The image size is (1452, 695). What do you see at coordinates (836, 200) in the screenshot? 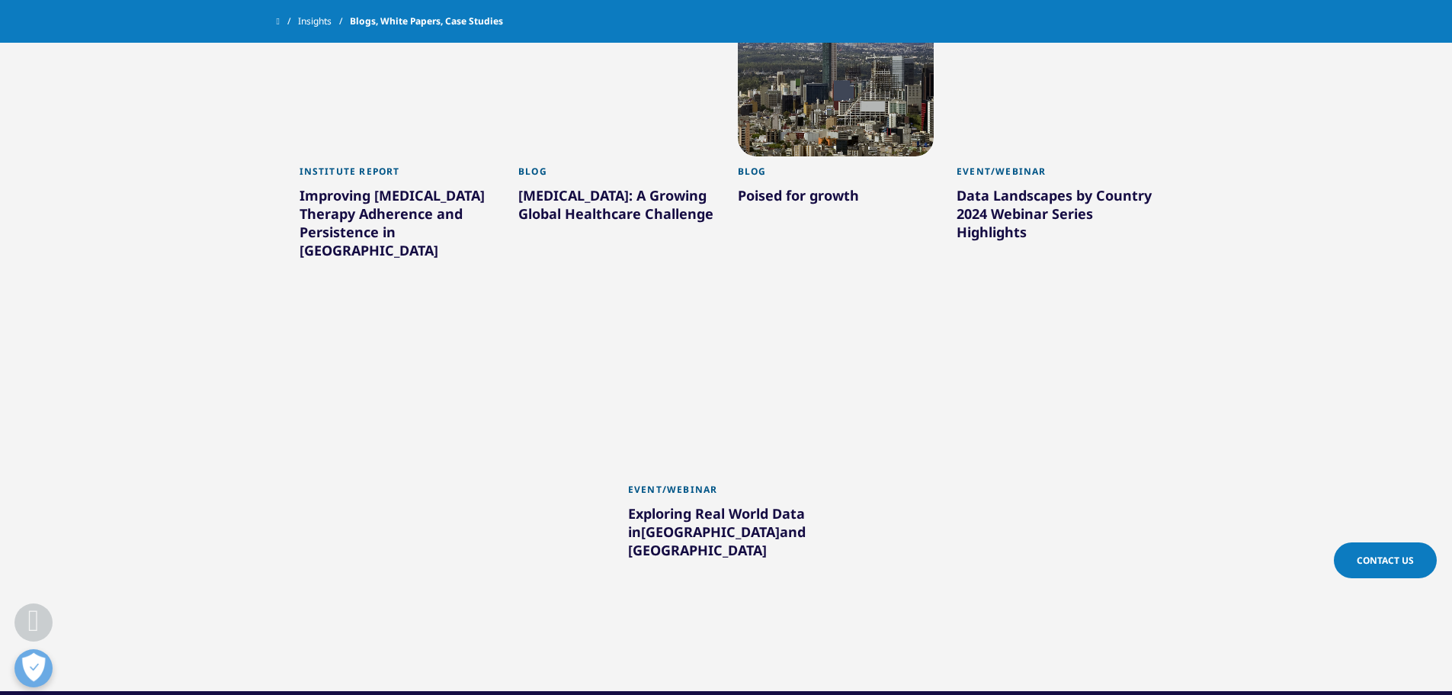
I see `a: Blog Poised for growth` at bounding box center [836, 200].